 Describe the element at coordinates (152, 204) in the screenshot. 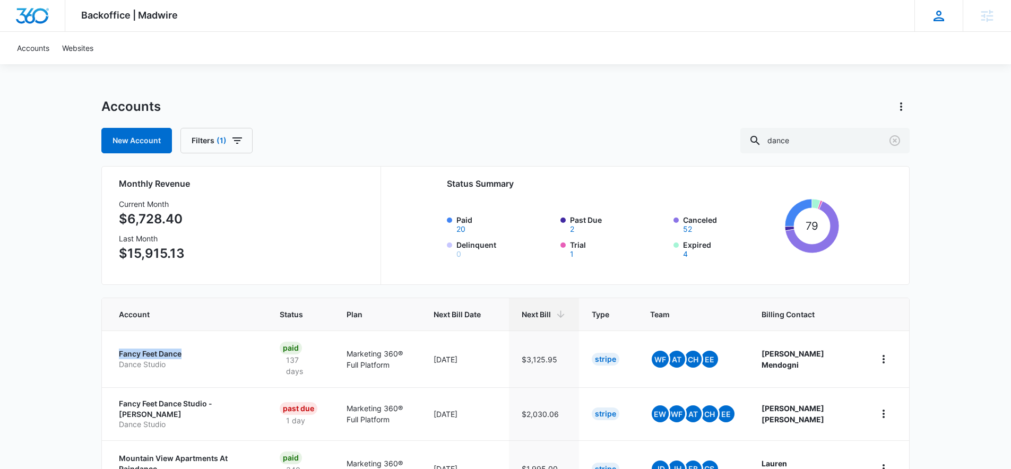

I see `h3: Current Month` at that location.